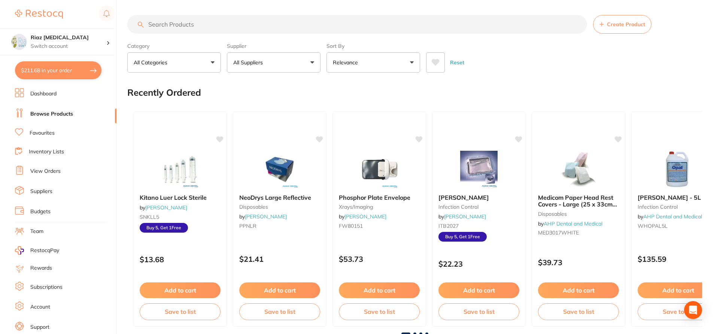 This screenshot has width=717, height=334. I want to click on button: Relevance, so click(373, 62).